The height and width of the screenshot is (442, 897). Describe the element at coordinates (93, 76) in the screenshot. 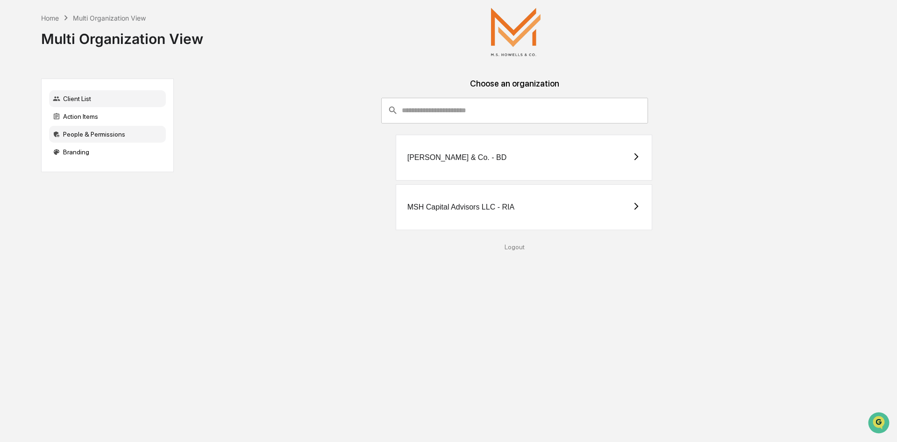

I see `div: Start new chat` at that location.